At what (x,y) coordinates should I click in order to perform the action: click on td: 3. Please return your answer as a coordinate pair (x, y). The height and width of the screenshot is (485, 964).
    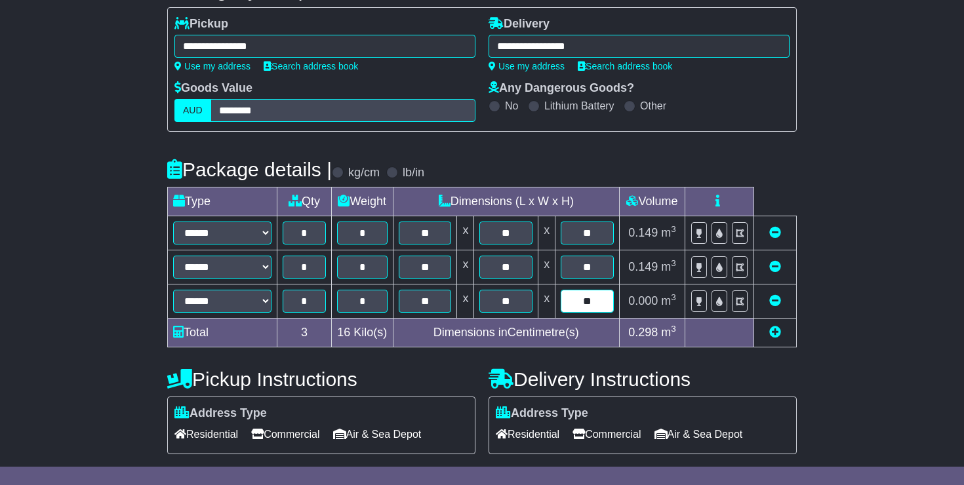
    Looking at the image, I should click on (304, 333).